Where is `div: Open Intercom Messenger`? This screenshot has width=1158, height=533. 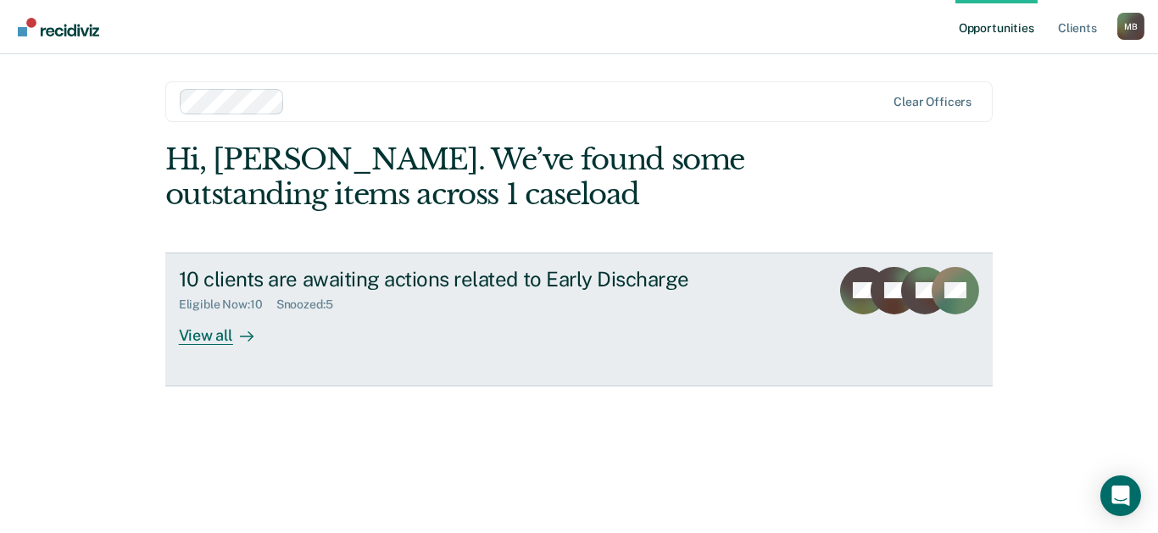 div: Open Intercom Messenger is located at coordinates (1121, 496).